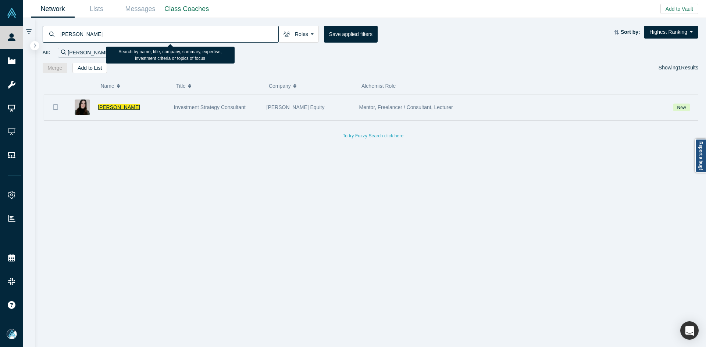  I want to click on span: All:, so click(46, 53).